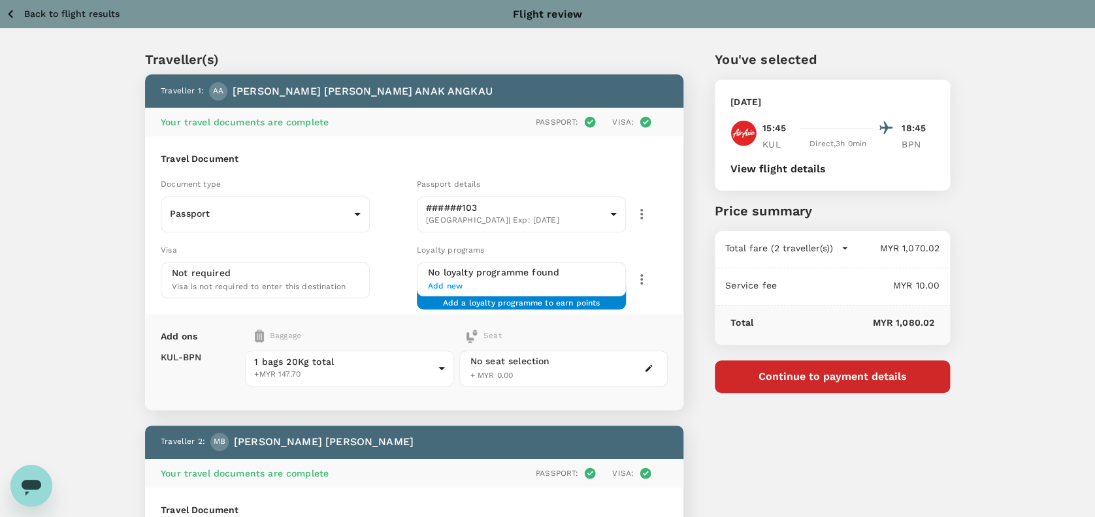 This screenshot has width=1095, height=517. What do you see at coordinates (259, 287) in the screenshot?
I see `span: Visa is not required to enter this destination` at bounding box center [259, 287].